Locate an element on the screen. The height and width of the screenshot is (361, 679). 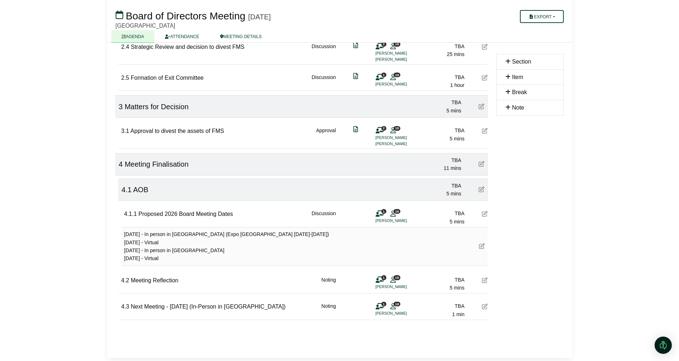
span: Break is located at coordinates (520, 92).